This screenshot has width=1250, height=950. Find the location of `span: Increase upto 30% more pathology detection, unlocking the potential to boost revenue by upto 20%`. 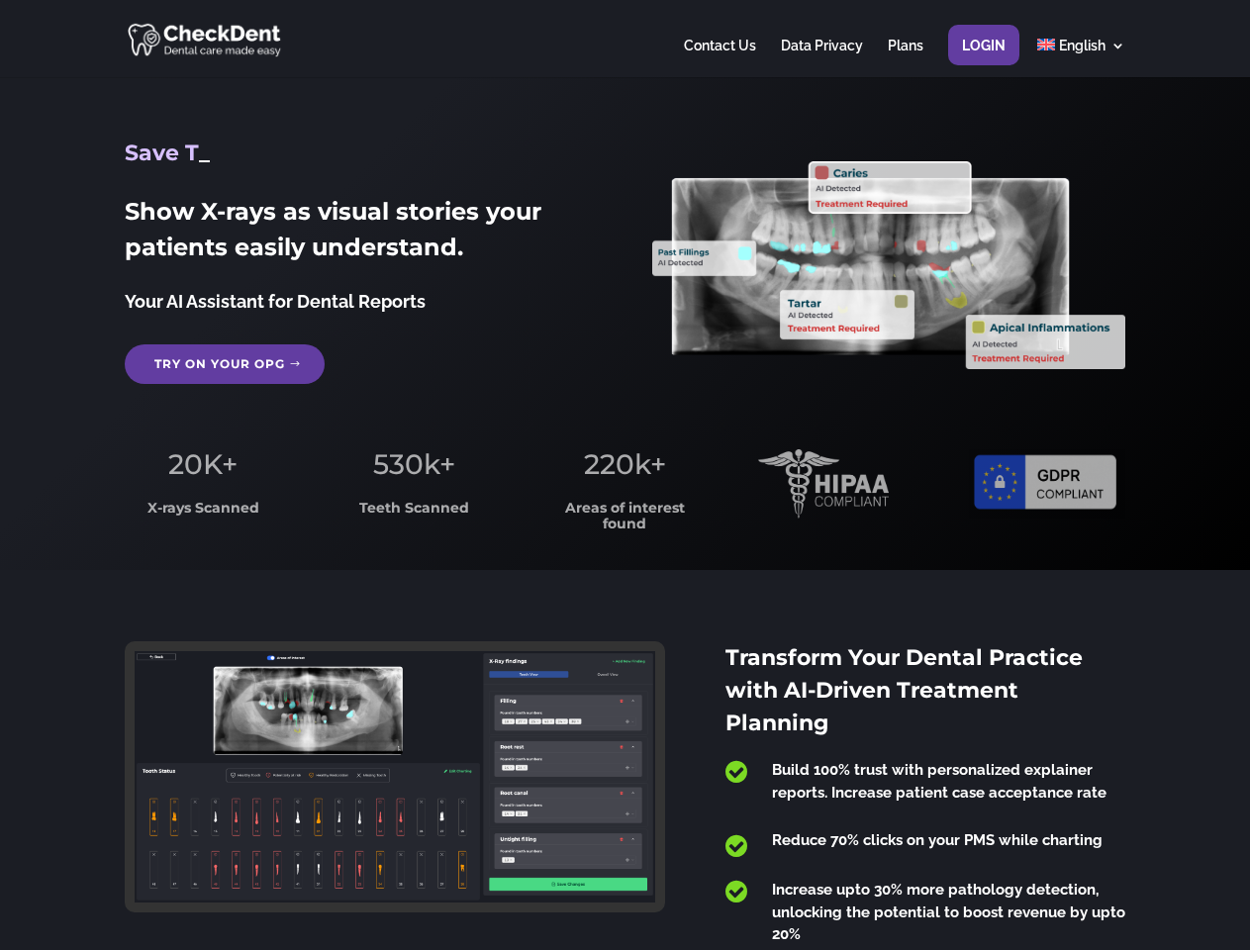

span: Increase upto 30% more pathology detection, unlocking the potential to boost revenue by upto 20% is located at coordinates (948, 911).